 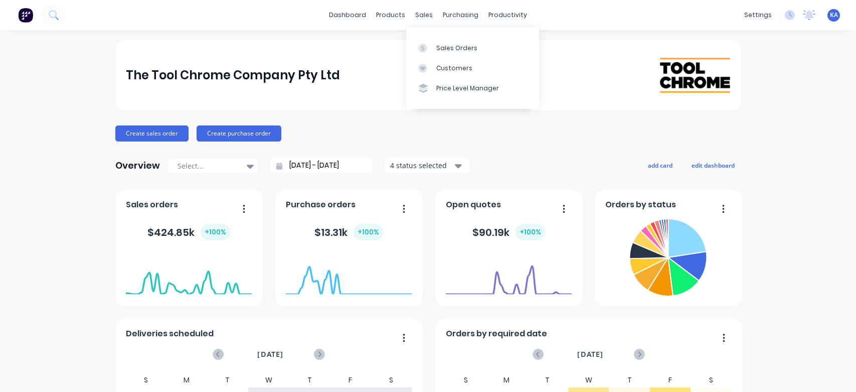 I want to click on a: Customers, so click(x=473, y=68).